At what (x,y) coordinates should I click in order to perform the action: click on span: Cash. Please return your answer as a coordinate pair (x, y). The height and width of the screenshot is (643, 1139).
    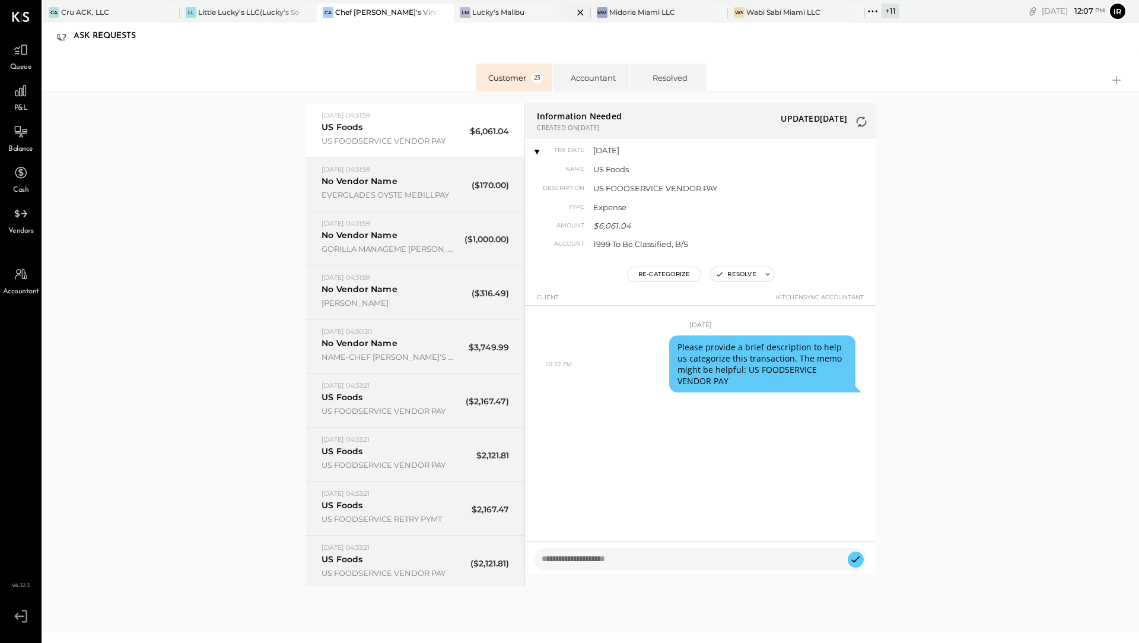
    Looking at the image, I should click on (21, 190).